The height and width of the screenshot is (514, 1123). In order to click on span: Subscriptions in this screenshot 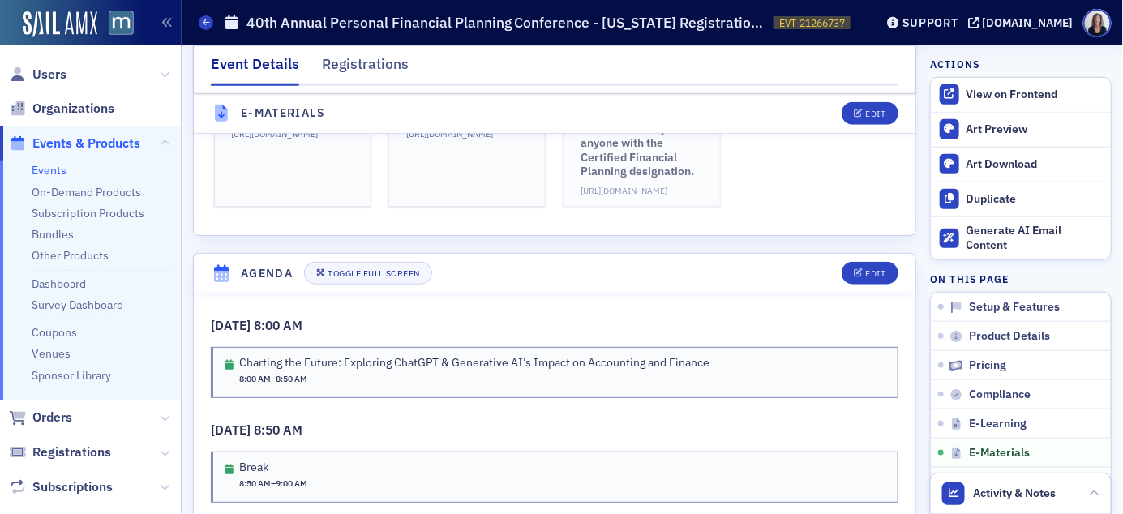, I will do `click(72, 487)`.